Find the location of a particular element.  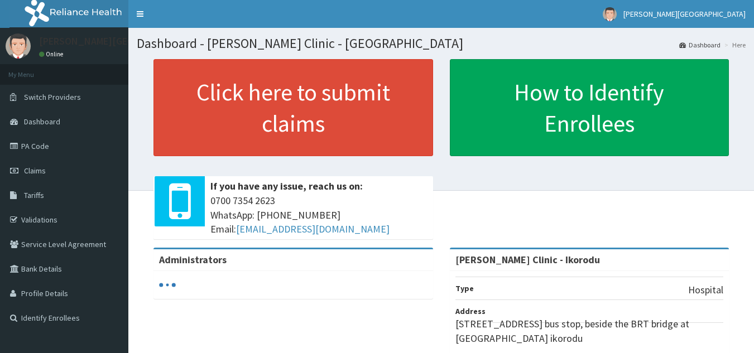

b: Administrators is located at coordinates (193, 260).